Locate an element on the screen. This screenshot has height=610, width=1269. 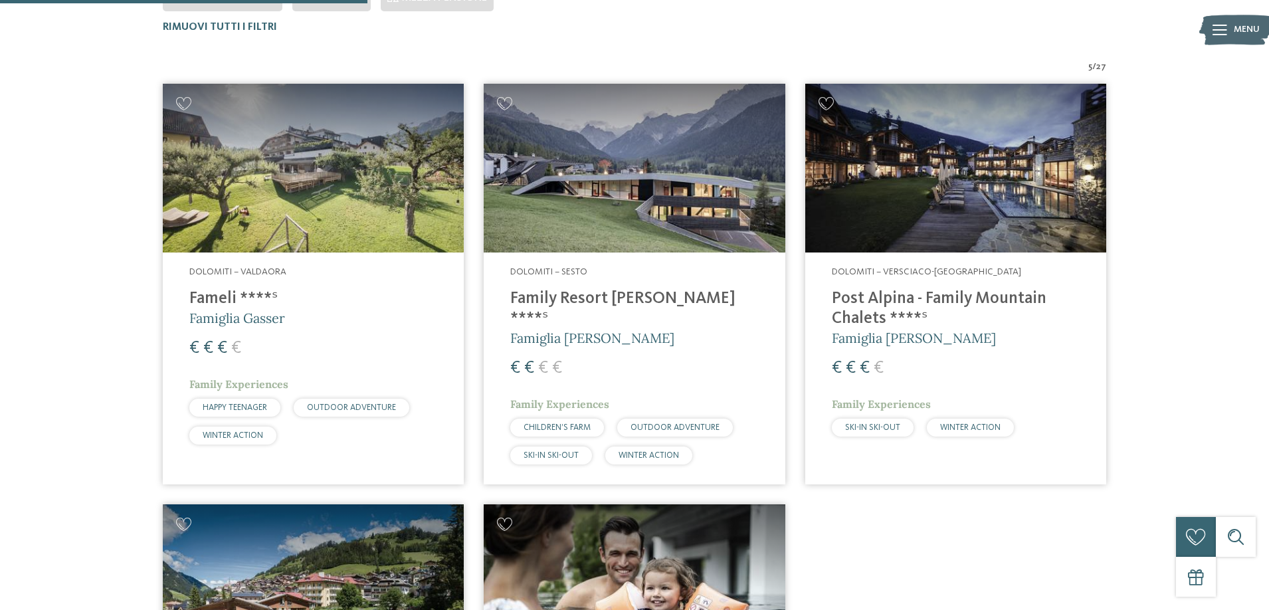
span: Rimuovi tutti i filtri is located at coordinates (220, 27).